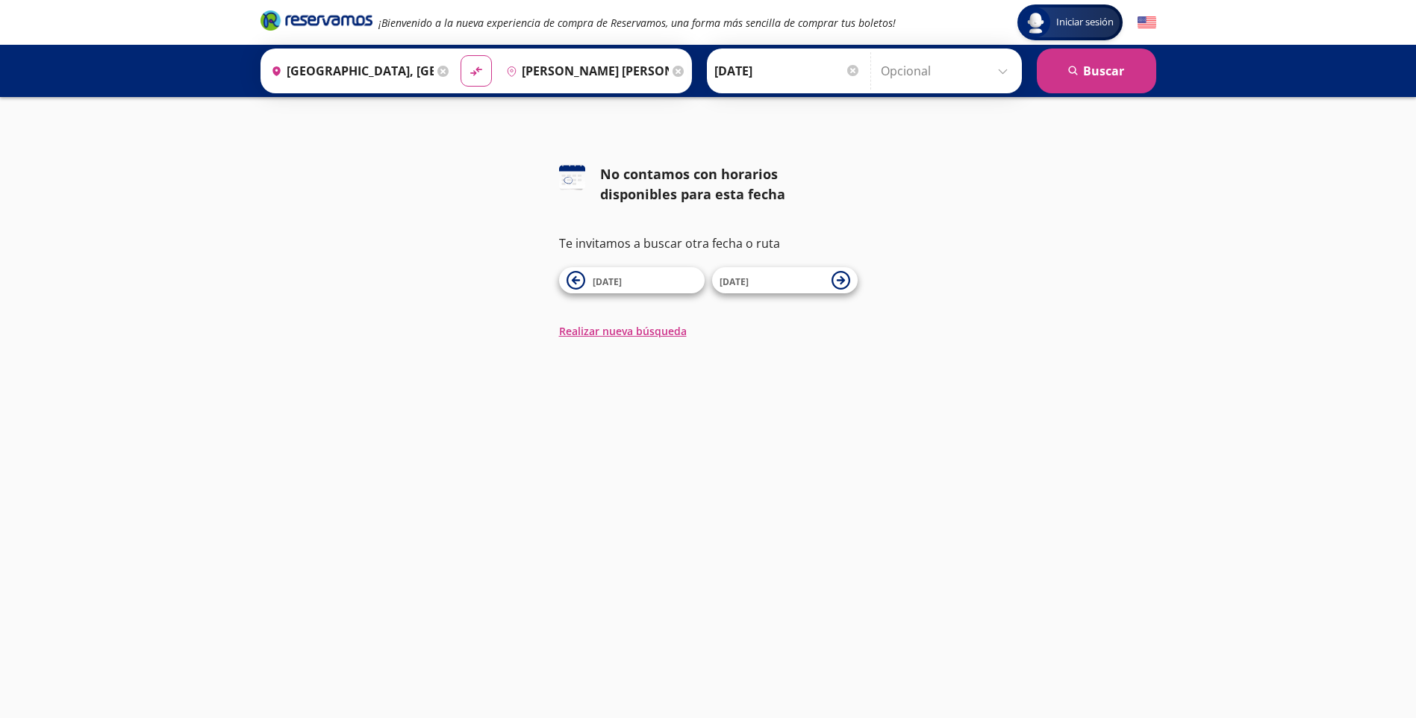  I want to click on input: Elegir Fecha, so click(788, 71).